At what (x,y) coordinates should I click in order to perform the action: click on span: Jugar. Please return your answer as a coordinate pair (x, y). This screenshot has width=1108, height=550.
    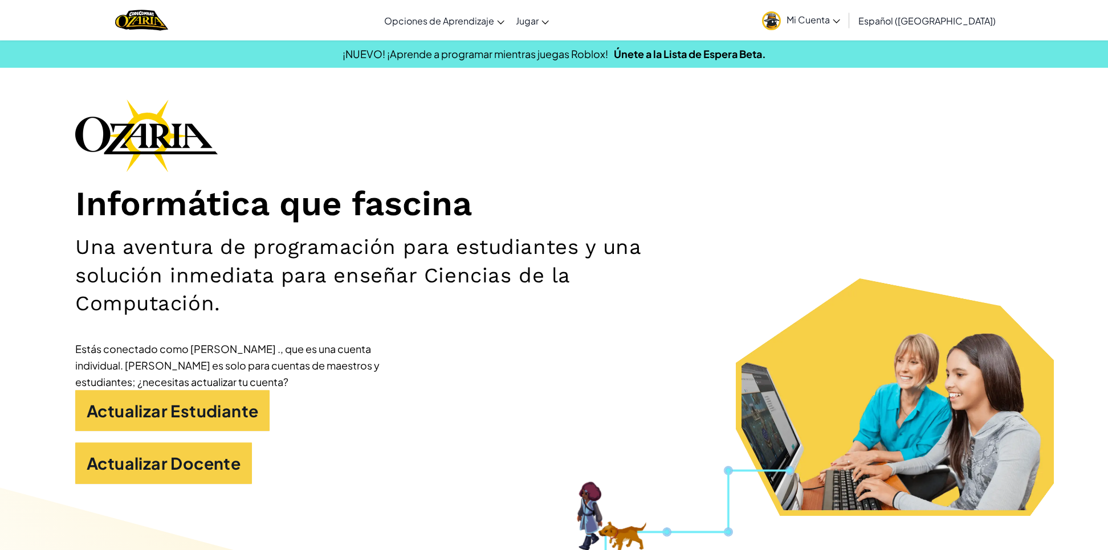
    Looking at the image, I should click on (527, 21).